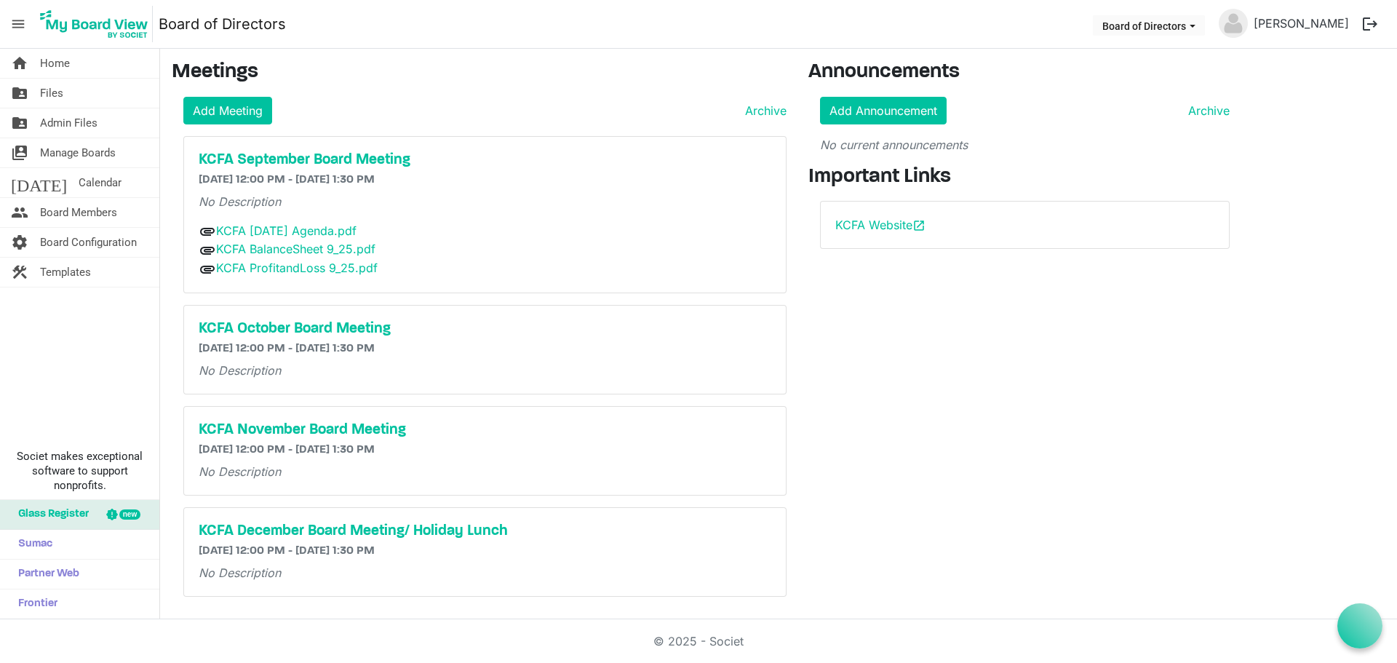 The image size is (1397, 663). Describe the element at coordinates (295, 249) in the screenshot. I see `a: KCFA BalanceSheet 9_25.pdf` at that location.